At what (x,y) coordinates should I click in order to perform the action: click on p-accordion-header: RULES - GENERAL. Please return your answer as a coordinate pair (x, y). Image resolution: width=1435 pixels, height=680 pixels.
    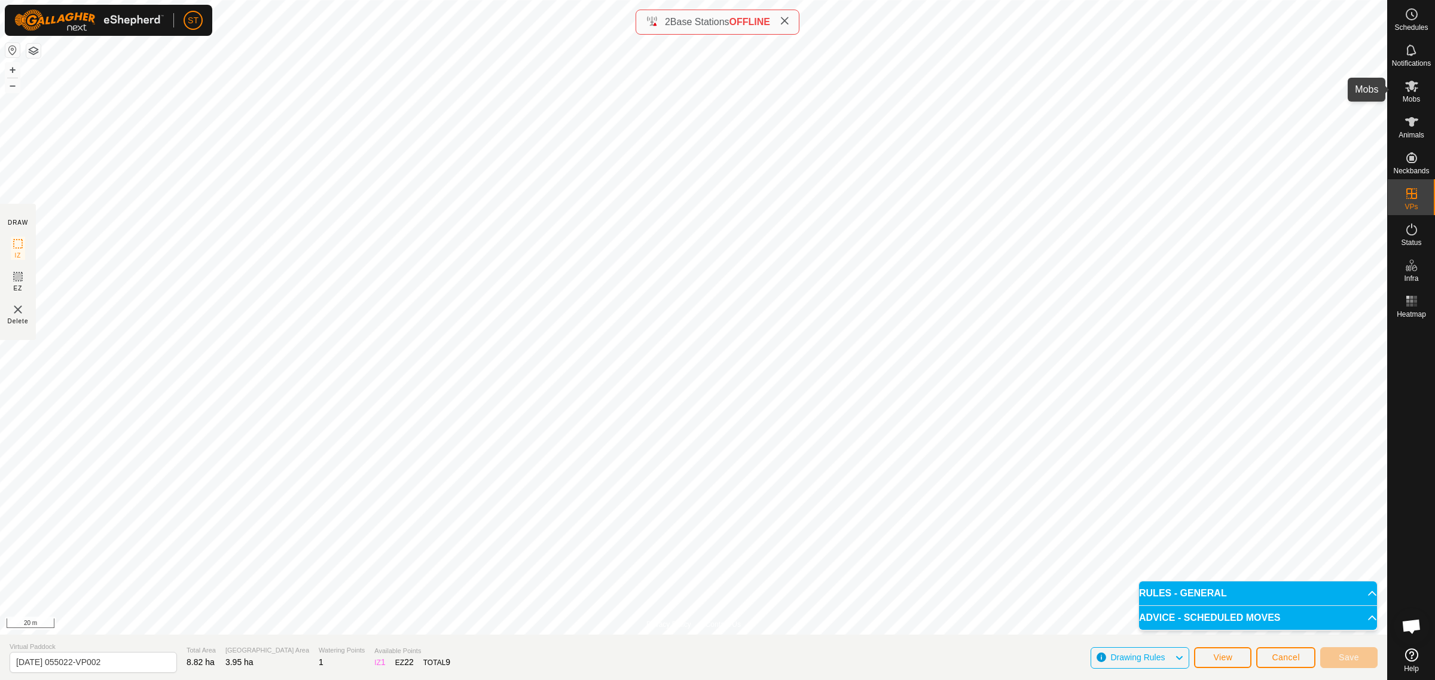
    Looking at the image, I should click on (1258, 594).